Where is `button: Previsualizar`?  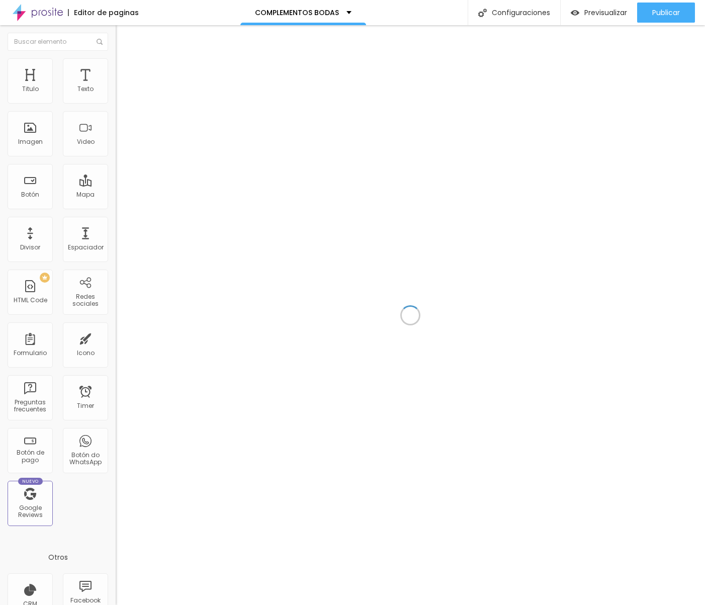 button: Previsualizar is located at coordinates (599, 13).